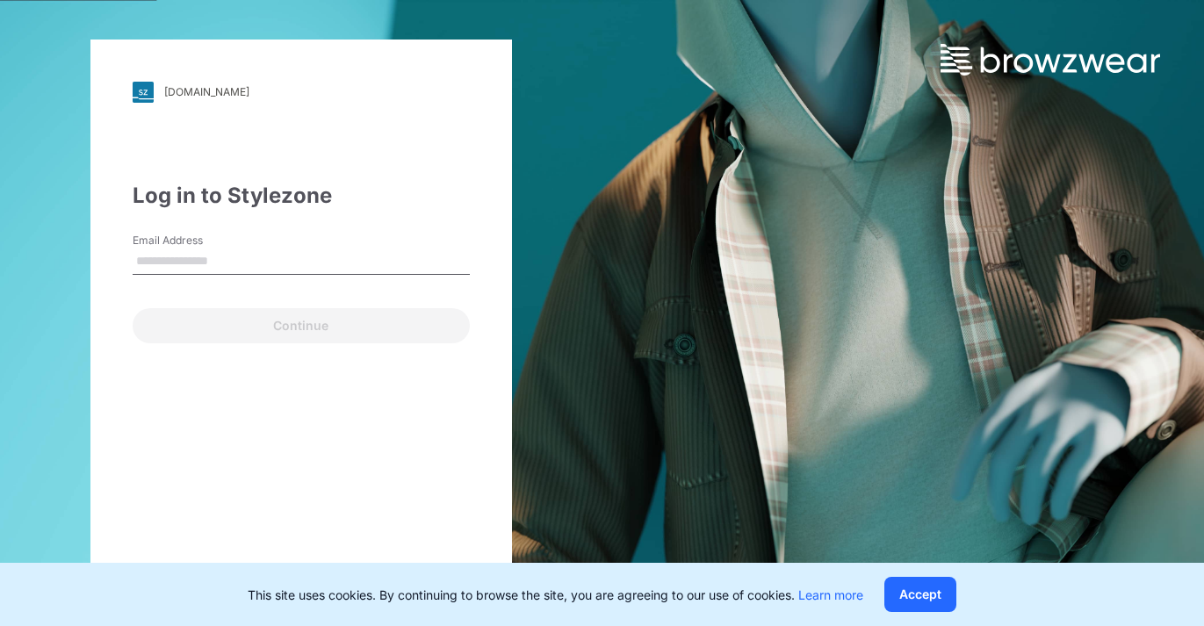  What do you see at coordinates (1050, 60) in the screenshot?
I see `img: browzwear-logo.73288ffb.svg` at bounding box center [1050, 60].